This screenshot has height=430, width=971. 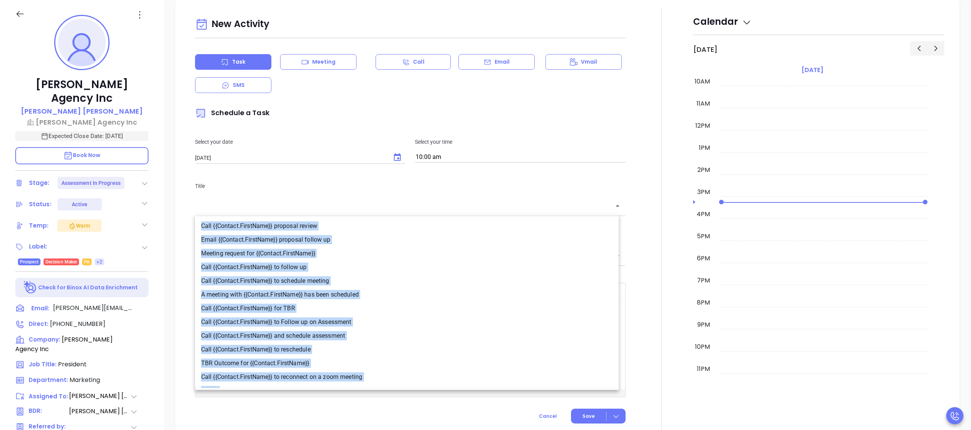 What do you see at coordinates (407, 226) in the screenshot?
I see `li: Call {{Contact.FirstName}} proposal review` at bounding box center [407, 226].